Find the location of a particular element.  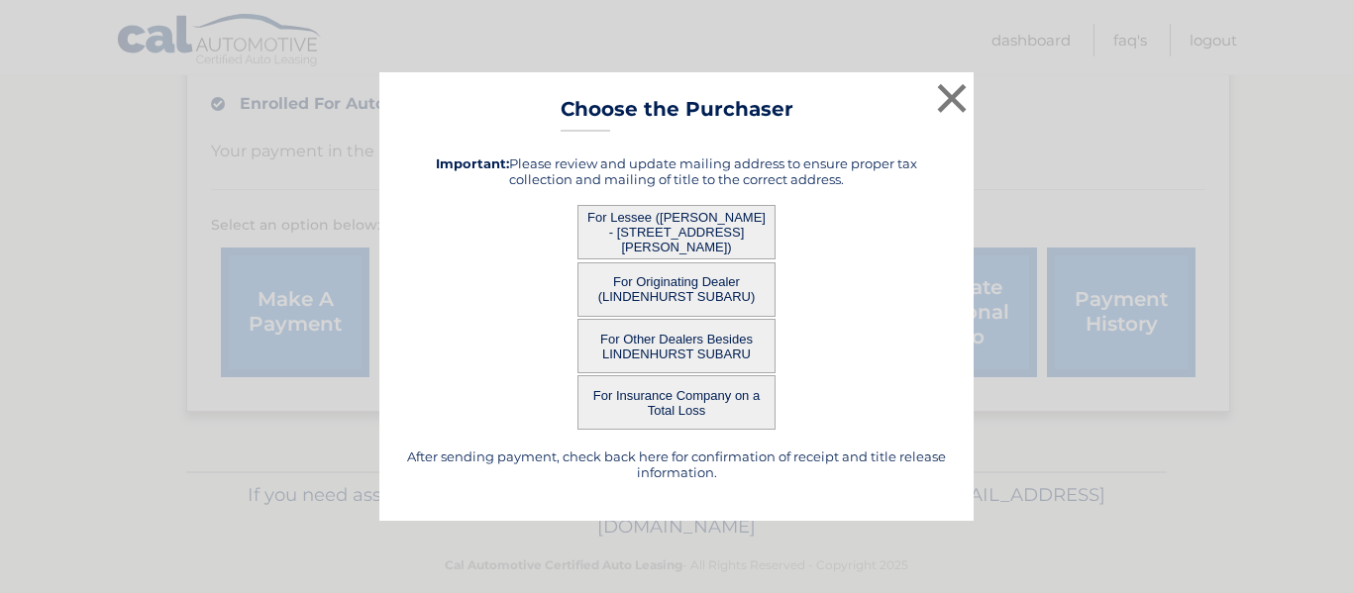

h3: Choose the Purchaser is located at coordinates (676, 114).